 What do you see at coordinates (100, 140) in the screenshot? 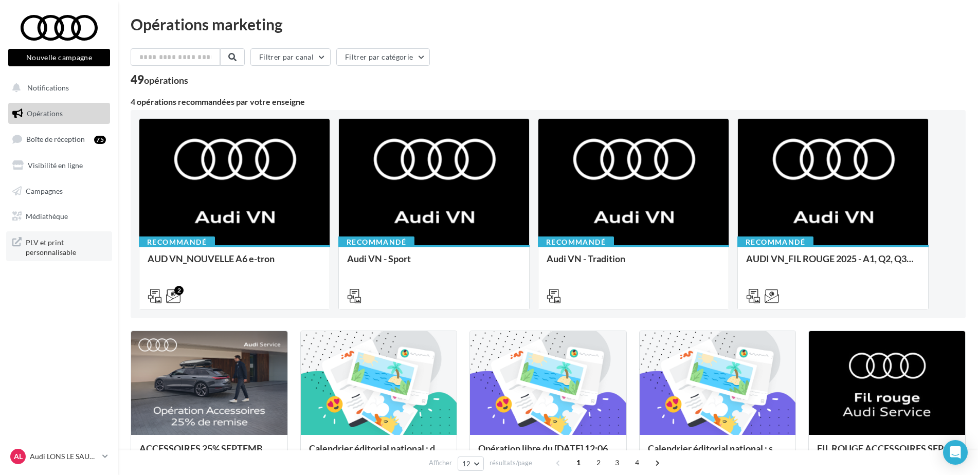
I see `div: 75` at bounding box center [100, 140].